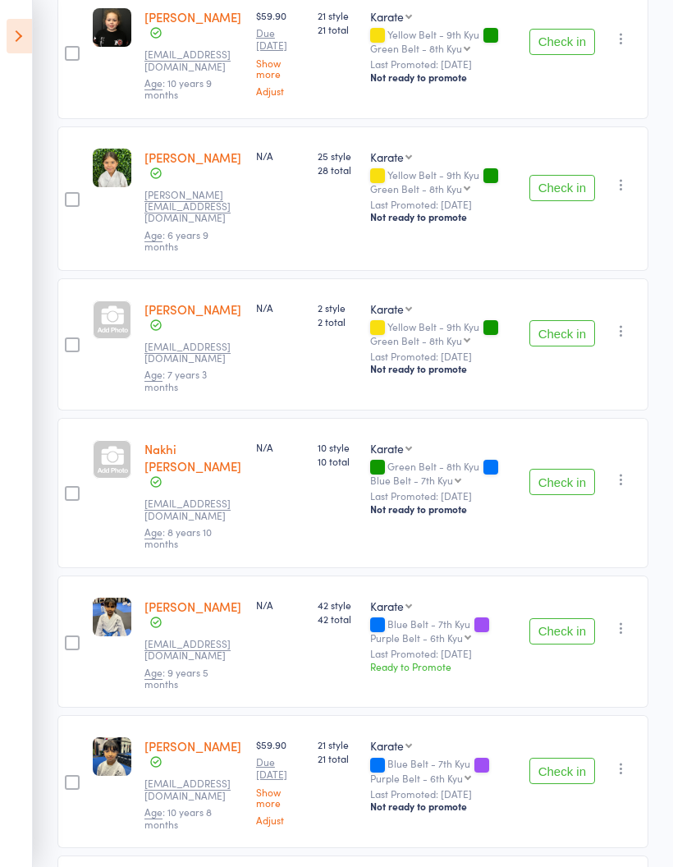 This screenshot has height=867, width=673. What do you see at coordinates (194, 789) in the screenshot?
I see `small: ayazaslam@gmail.com` at bounding box center [194, 789].